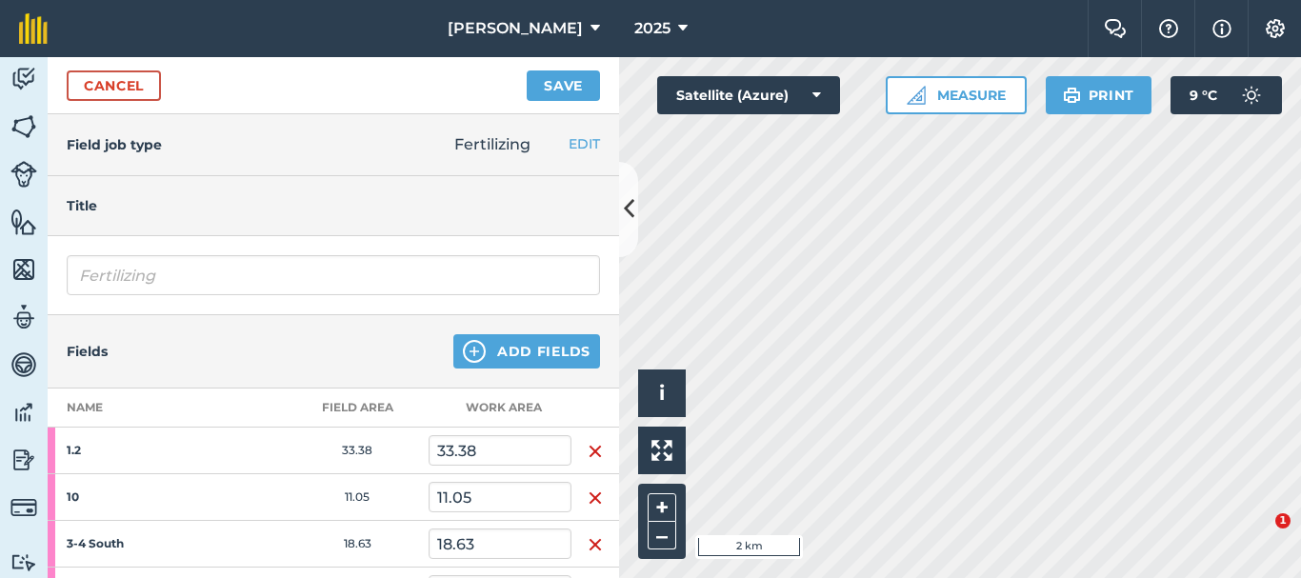  I want to click on td: 18.63, so click(357, 544).